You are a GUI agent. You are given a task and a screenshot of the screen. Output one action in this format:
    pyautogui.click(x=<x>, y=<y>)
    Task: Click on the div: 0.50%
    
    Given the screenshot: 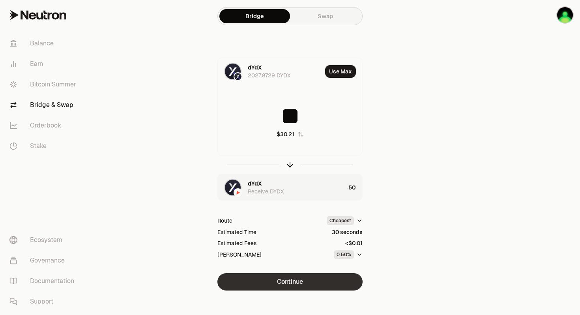 What is the action you would take?
    pyautogui.click(x=343, y=254)
    